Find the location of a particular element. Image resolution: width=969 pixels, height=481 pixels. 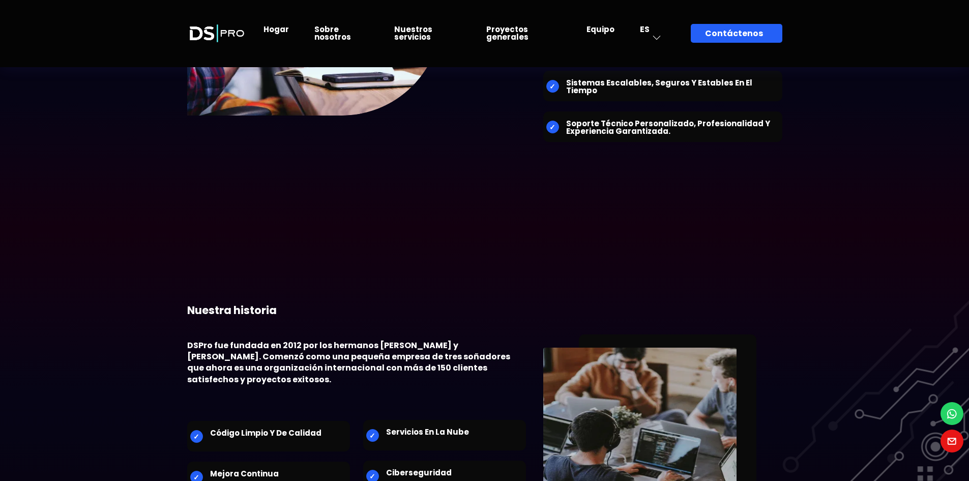

font: Sistemas escalables, seguros y estables en el tiempo is located at coordinates (659, 86).